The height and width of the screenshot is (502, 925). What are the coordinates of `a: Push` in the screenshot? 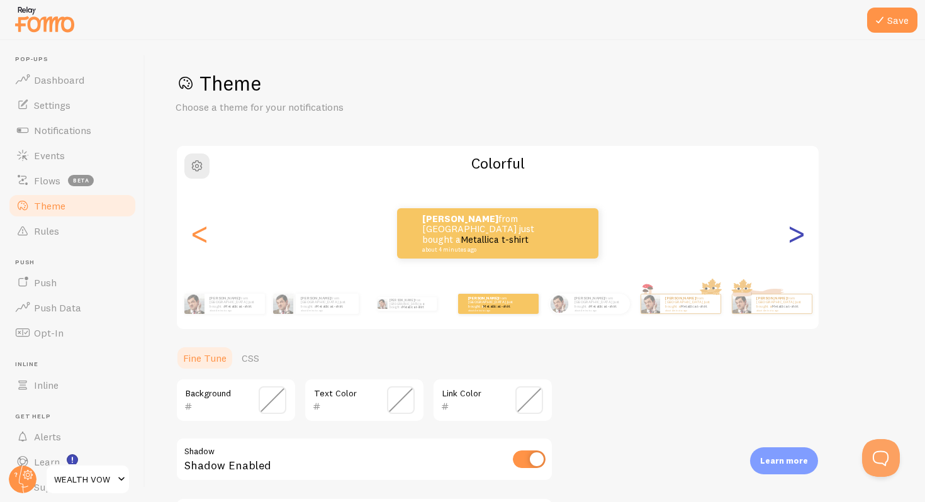 It's located at (72, 283).